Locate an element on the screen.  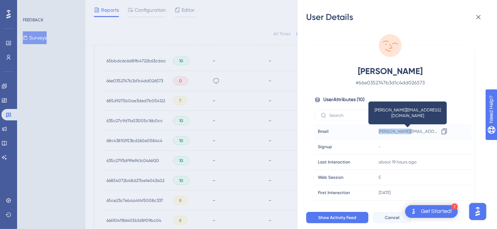
button: Cancel is located at coordinates (392, 217).